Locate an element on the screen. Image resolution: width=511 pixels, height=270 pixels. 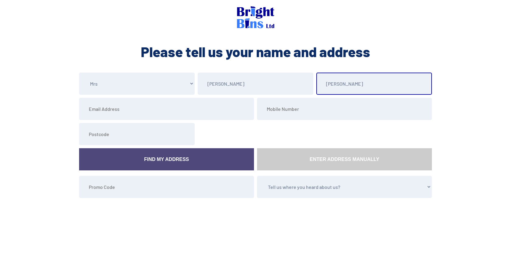
a: Enter Address Manually is located at coordinates (344, 159).